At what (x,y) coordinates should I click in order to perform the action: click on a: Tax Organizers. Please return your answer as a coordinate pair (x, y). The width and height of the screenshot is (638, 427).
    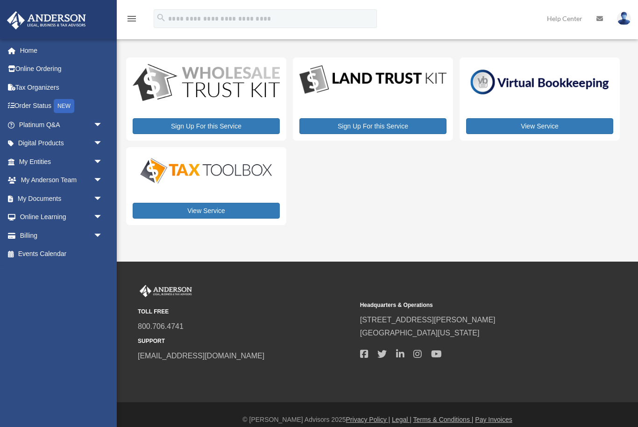
    Looking at the image, I should click on (62, 87).